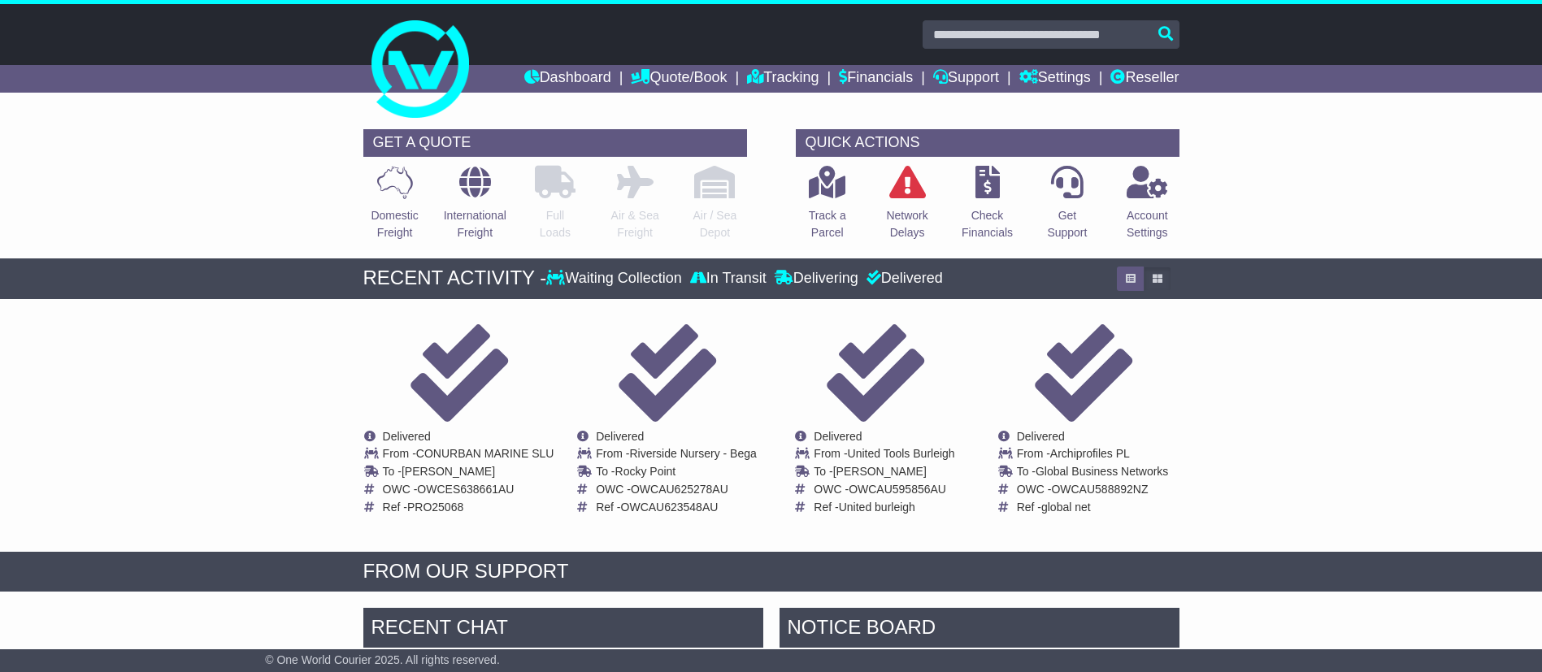  What do you see at coordinates (979, 630) in the screenshot?
I see `div: NOTICE BOARD` at bounding box center [979, 630].